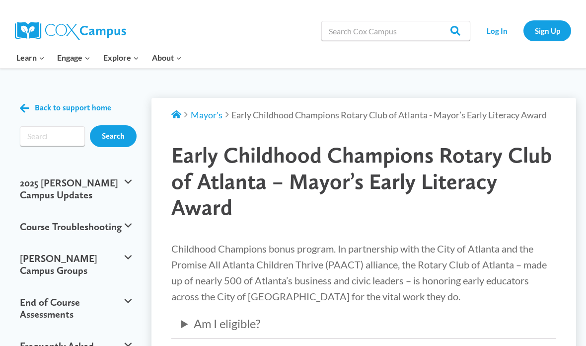 The height and width of the screenshot is (346, 586). What do you see at coordinates (113, 136) in the screenshot?
I see `input: Search` at bounding box center [113, 136].